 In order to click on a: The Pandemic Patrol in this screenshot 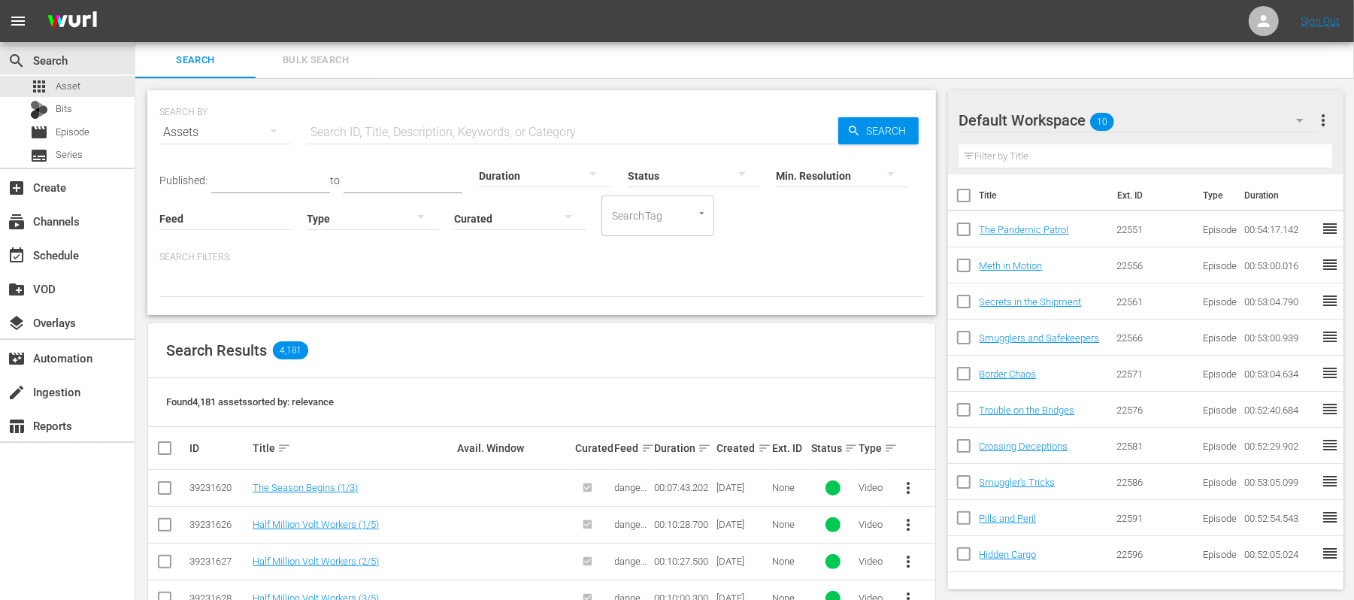, I will do `click(1024, 229)`.